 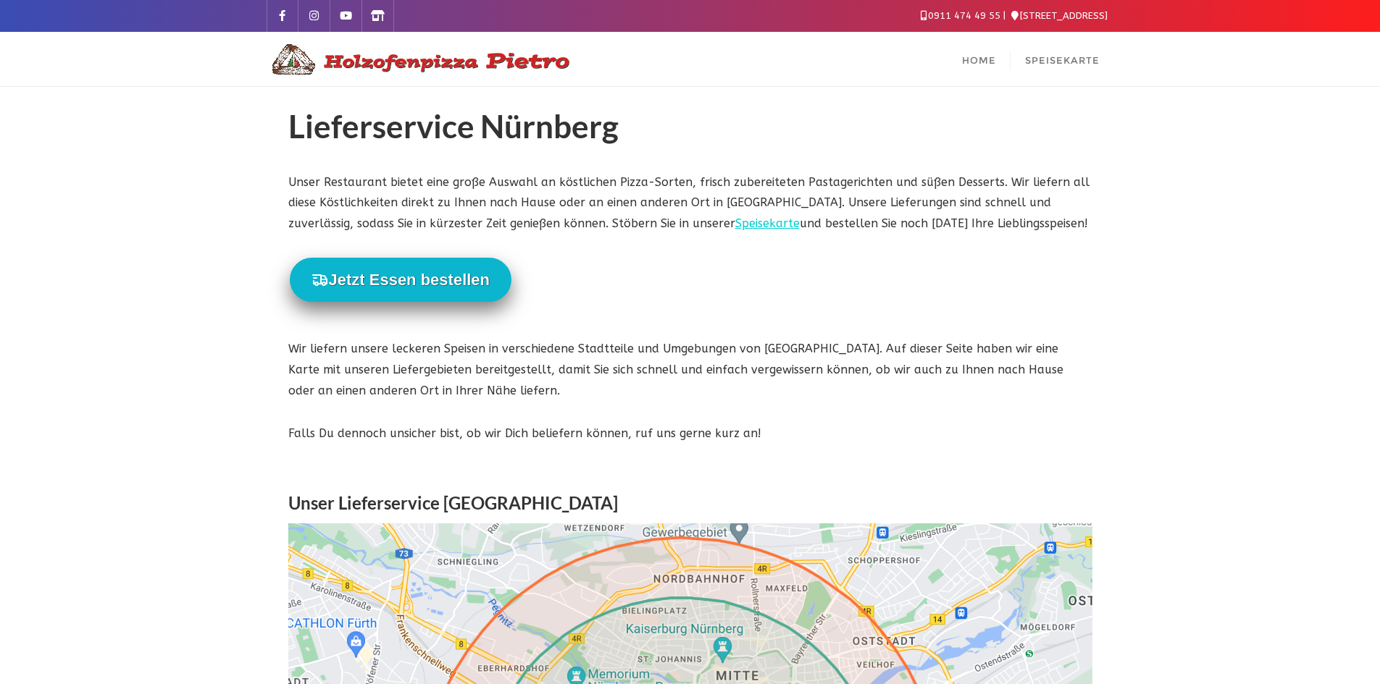 What do you see at coordinates (1062, 60) in the screenshot?
I see `span: Speisekarte` at bounding box center [1062, 60].